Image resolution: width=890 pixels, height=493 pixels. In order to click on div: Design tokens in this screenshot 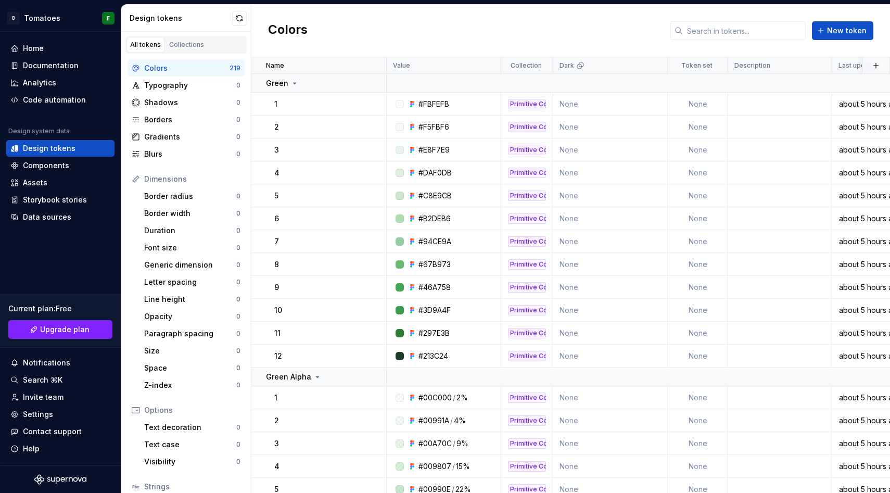, I will do `click(49, 148)`.